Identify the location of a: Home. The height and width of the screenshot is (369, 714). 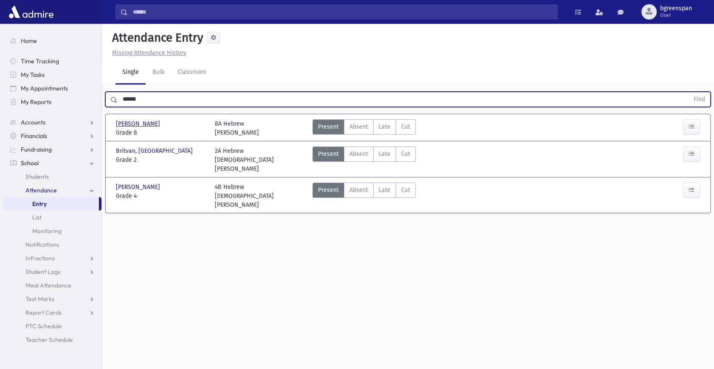
(52, 41).